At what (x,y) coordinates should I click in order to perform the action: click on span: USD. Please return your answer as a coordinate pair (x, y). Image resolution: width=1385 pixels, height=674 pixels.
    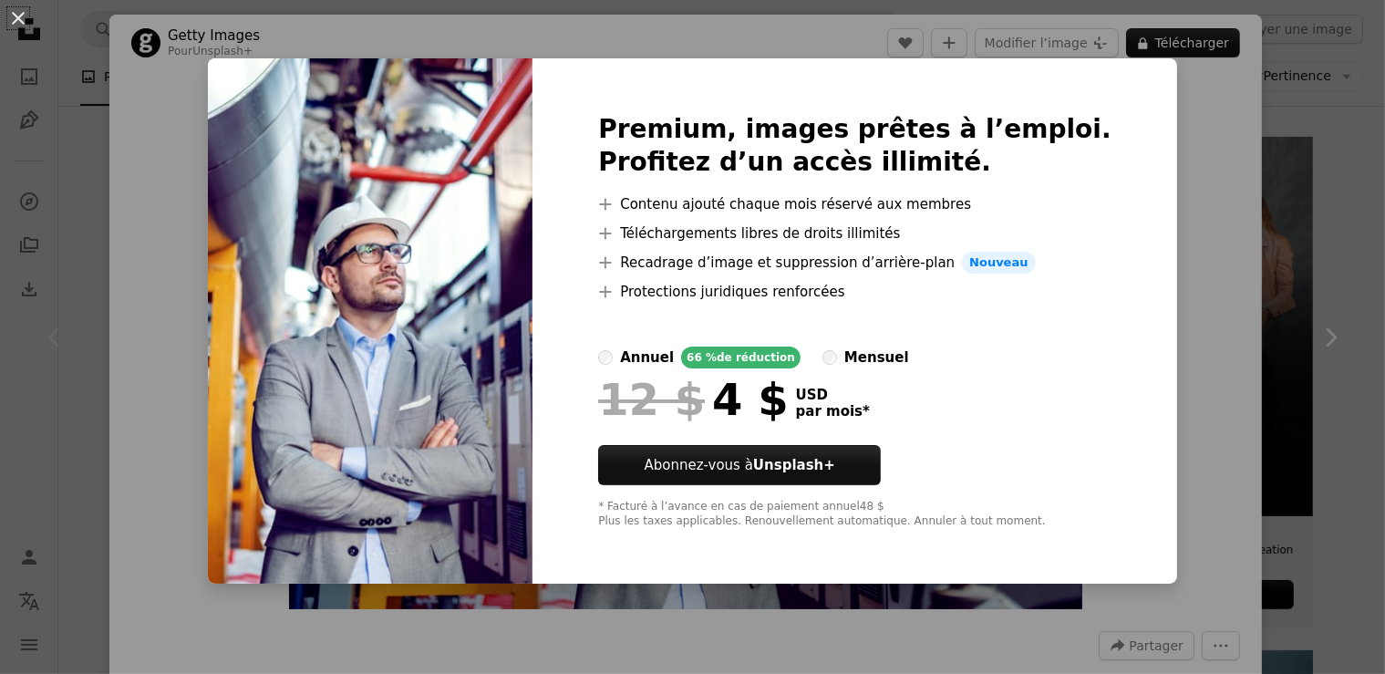
    Looking at the image, I should click on (832, 395).